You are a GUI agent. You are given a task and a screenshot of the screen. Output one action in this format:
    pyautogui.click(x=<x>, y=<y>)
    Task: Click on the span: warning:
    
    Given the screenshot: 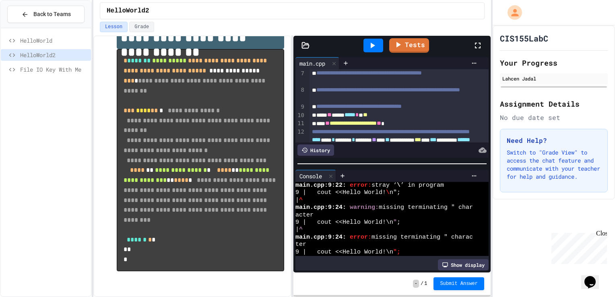 What is the action you would take?
    pyautogui.click(x=364, y=208)
    